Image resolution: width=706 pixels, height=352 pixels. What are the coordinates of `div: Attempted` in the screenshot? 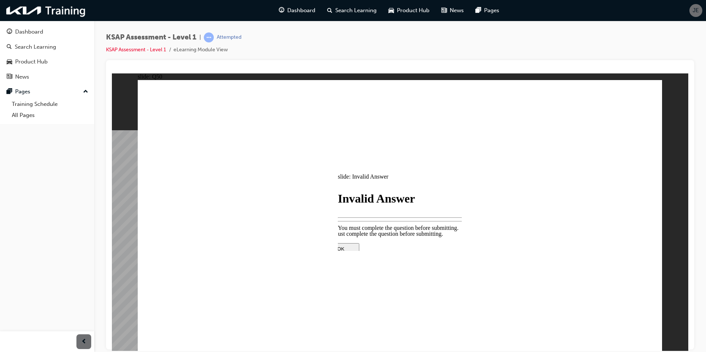 It's located at (229, 37).